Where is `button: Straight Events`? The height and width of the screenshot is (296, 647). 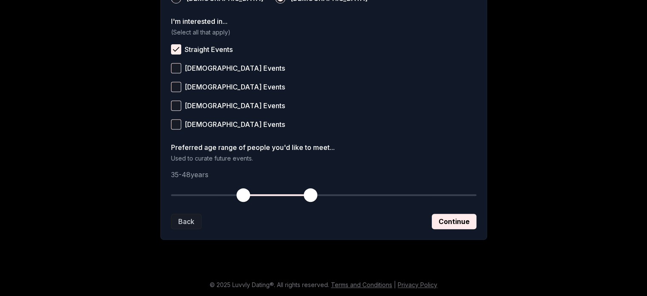 button: Straight Events is located at coordinates (176, 49).